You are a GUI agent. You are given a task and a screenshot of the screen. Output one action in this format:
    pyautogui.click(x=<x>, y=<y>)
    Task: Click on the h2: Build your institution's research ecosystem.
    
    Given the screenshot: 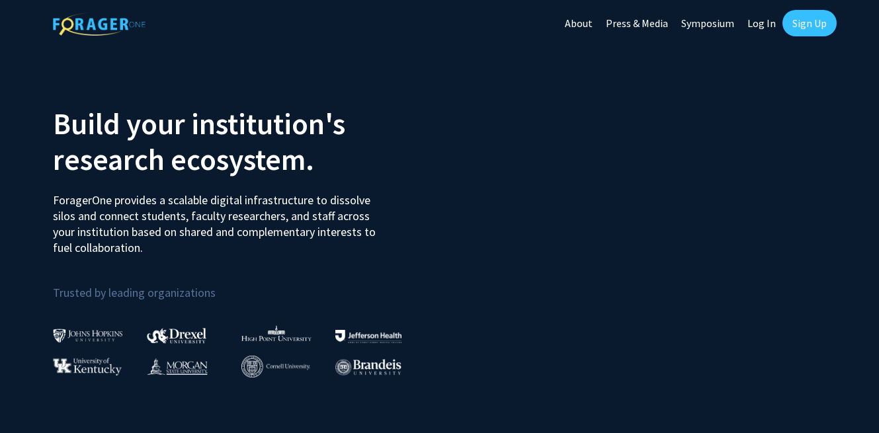 What is the action you would take?
    pyautogui.click(x=241, y=141)
    